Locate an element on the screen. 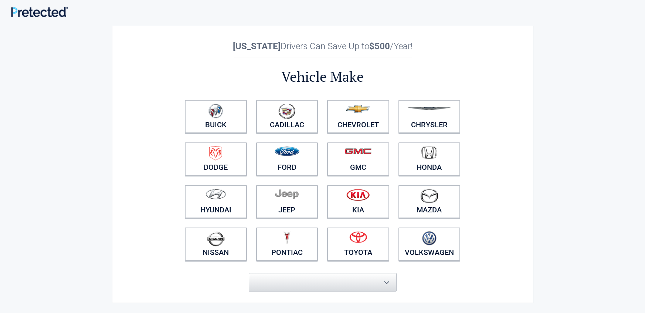 Image resolution: width=645 pixels, height=313 pixels. a: Buick is located at coordinates (216, 116).